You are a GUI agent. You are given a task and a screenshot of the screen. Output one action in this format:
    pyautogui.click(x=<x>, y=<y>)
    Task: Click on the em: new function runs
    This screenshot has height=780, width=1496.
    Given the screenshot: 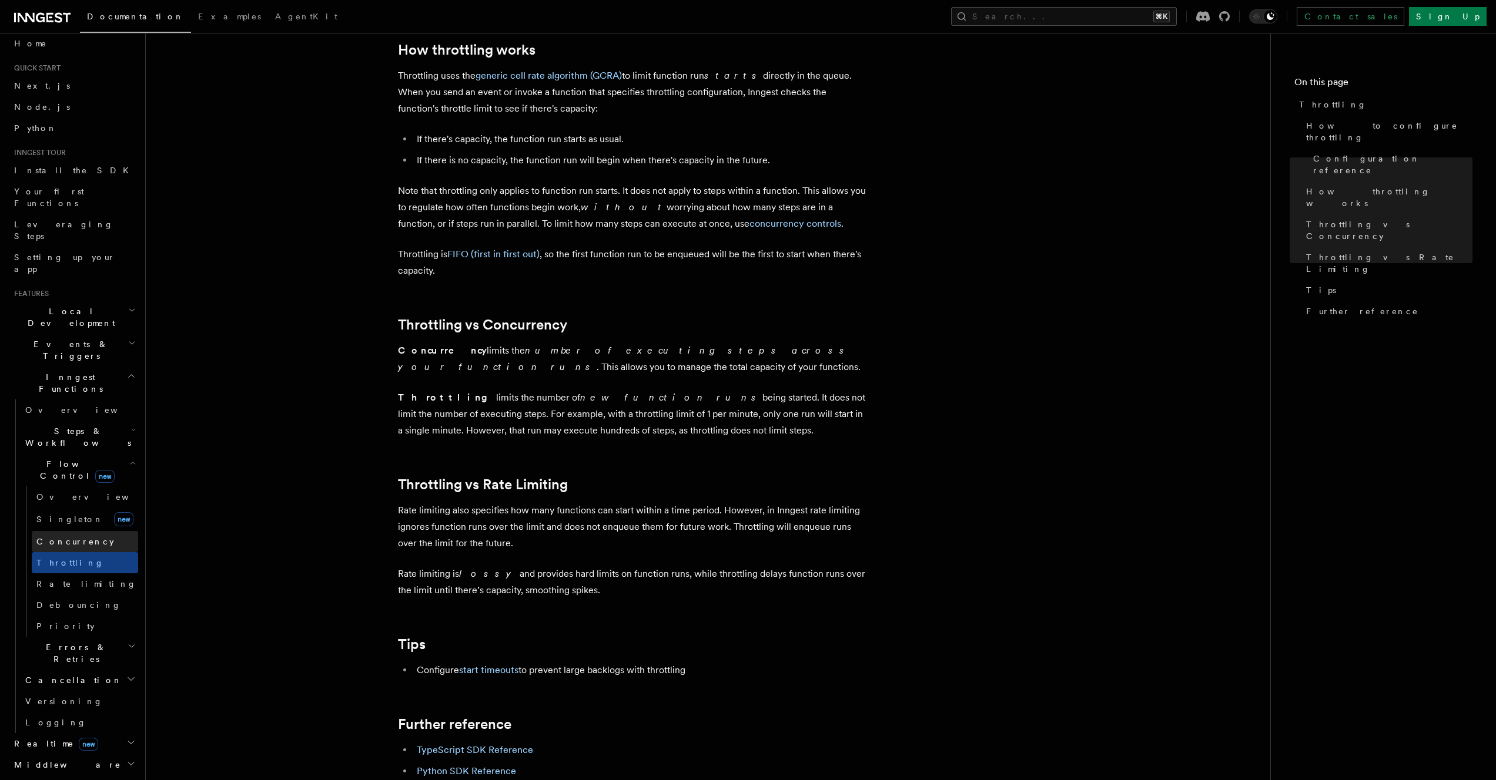 What is the action you would take?
    pyautogui.click(x=671, y=397)
    